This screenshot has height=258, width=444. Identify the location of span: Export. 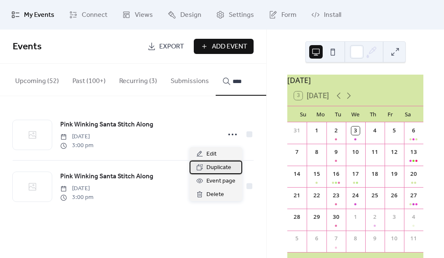
(171, 47).